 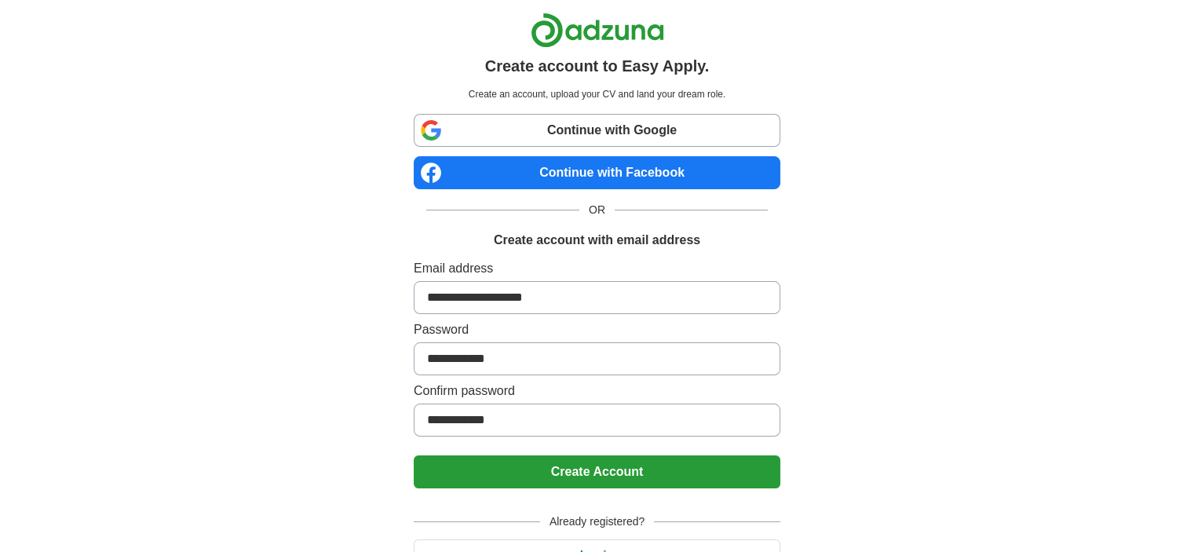 What do you see at coordinates (597, 210) in the screenshot?
I see `span: OR` at bounding box center [597, 210].